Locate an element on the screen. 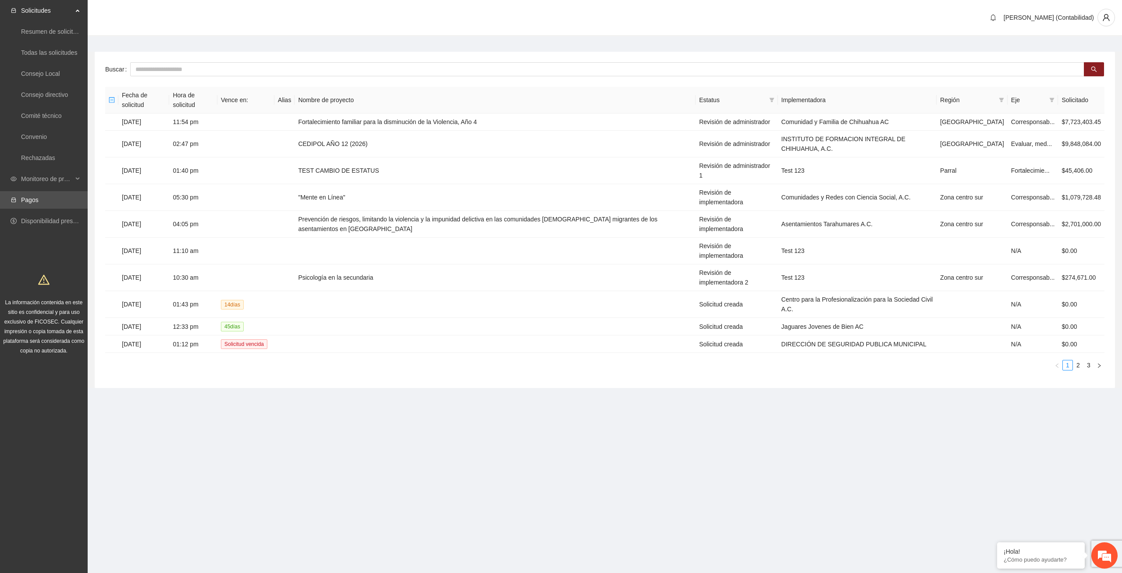 This screenshot has height=573, width=1122. span: minus-square is located at coordinates (112, 100).